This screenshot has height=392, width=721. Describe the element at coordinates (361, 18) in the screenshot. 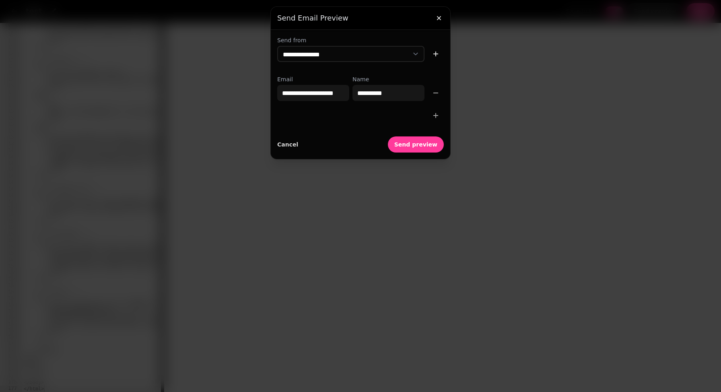

I see `h3: Send email preview` at that location.